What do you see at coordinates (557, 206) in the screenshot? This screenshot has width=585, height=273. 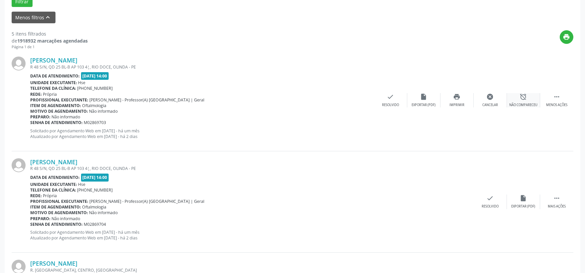 I see `div: Mais ações` at bounding box center [557, 206].